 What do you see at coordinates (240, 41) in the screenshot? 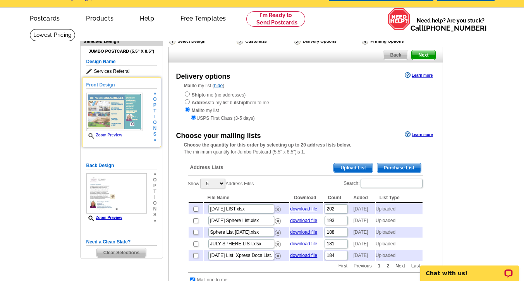
I see `img: Customize` at bounding box center [240, 41].